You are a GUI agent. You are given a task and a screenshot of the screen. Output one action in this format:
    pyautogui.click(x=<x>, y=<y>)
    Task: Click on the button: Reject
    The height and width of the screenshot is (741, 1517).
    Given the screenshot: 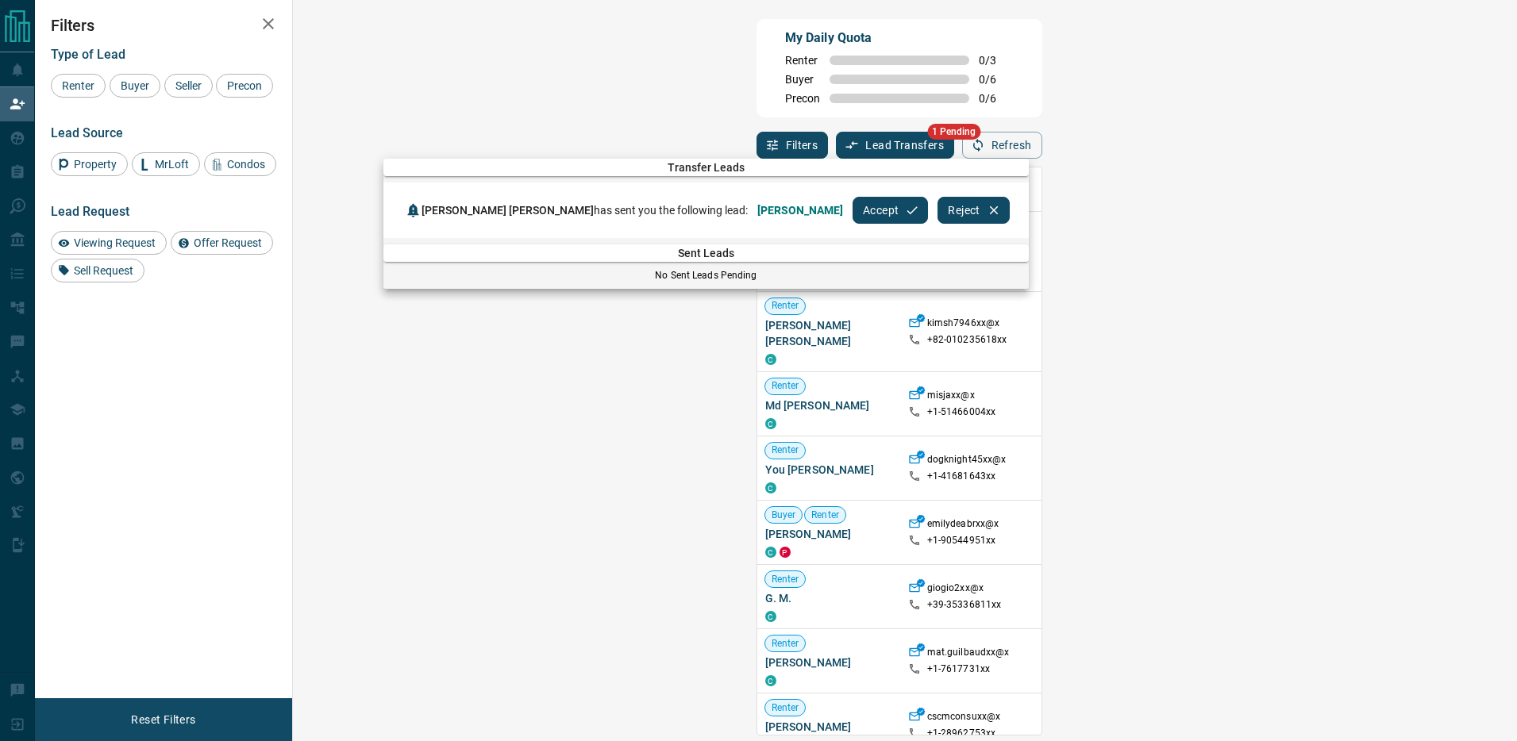 What is the action you would take?
    pyautogui.click(x=973, y=210)
    